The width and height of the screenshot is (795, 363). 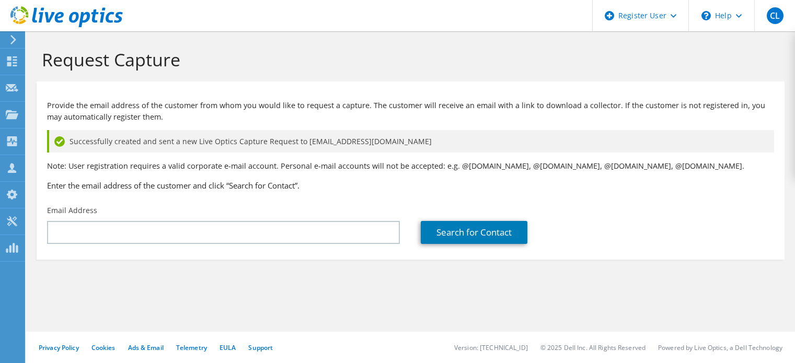 I want to click on a: Cookies, so click(x=103, y=348).